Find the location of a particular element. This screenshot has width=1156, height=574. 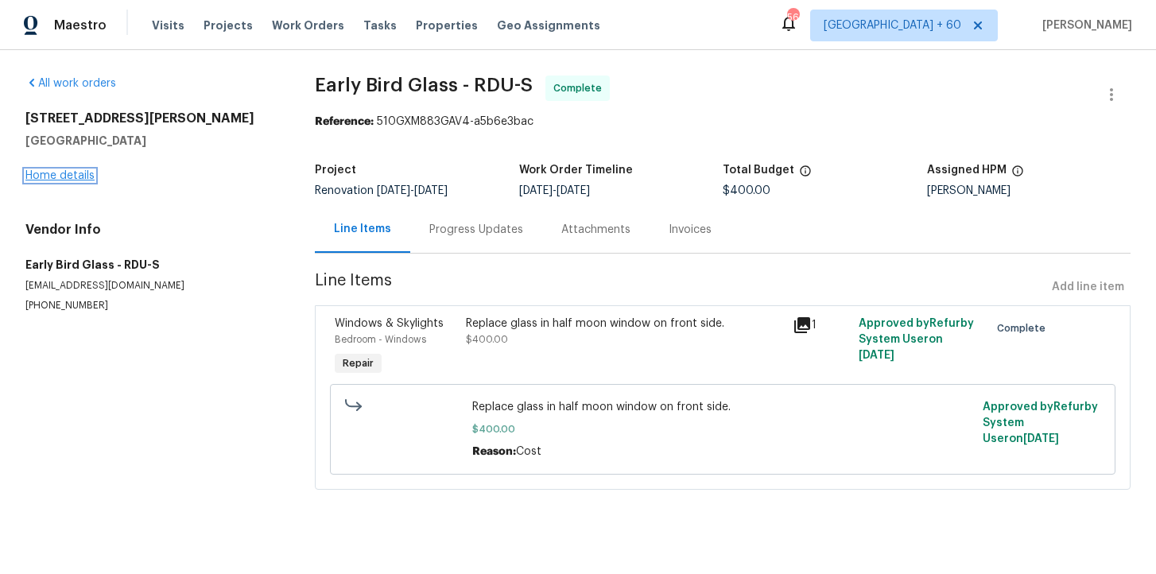

span: Tasks is located at coordinates (380, 25).